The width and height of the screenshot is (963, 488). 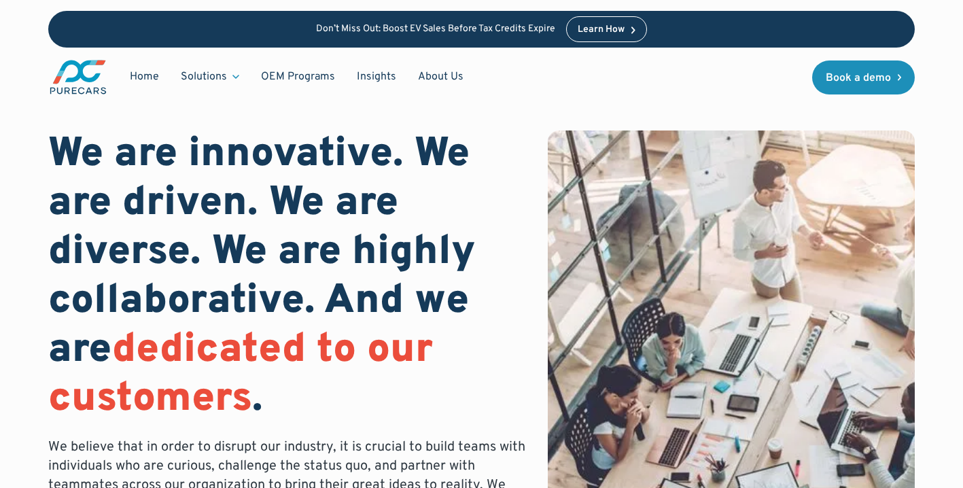 What do you see at coordinates (78, 77) in the screenshot?
I see `img: purecars logo` at bounding box center [78, 77].